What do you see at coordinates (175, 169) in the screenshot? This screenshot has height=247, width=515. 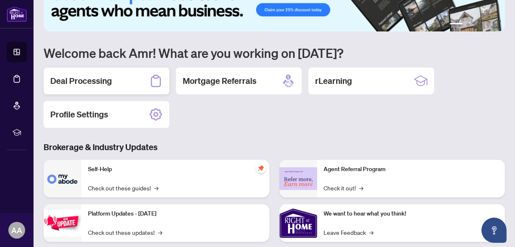 I see `p: Self-Help` at bounding box center [175, 169].